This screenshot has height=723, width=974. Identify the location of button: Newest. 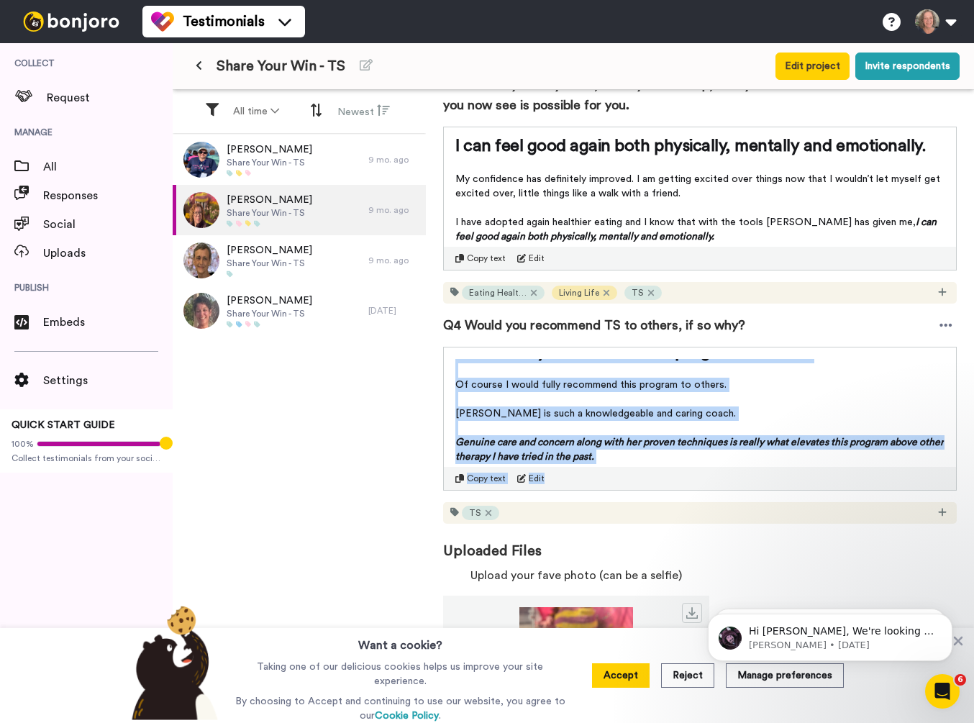
(363, 112).